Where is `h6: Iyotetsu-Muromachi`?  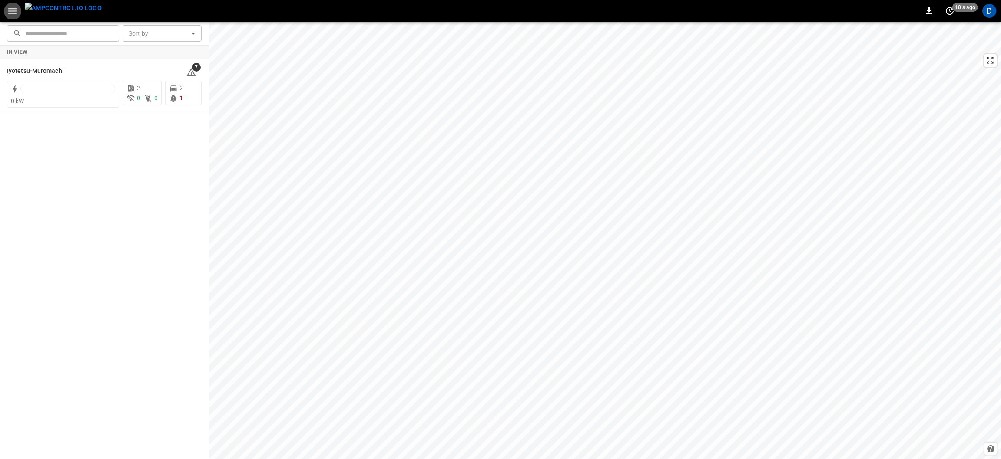 h6: Iyotetsu-Muromachi is located at coordinates (35, 71).